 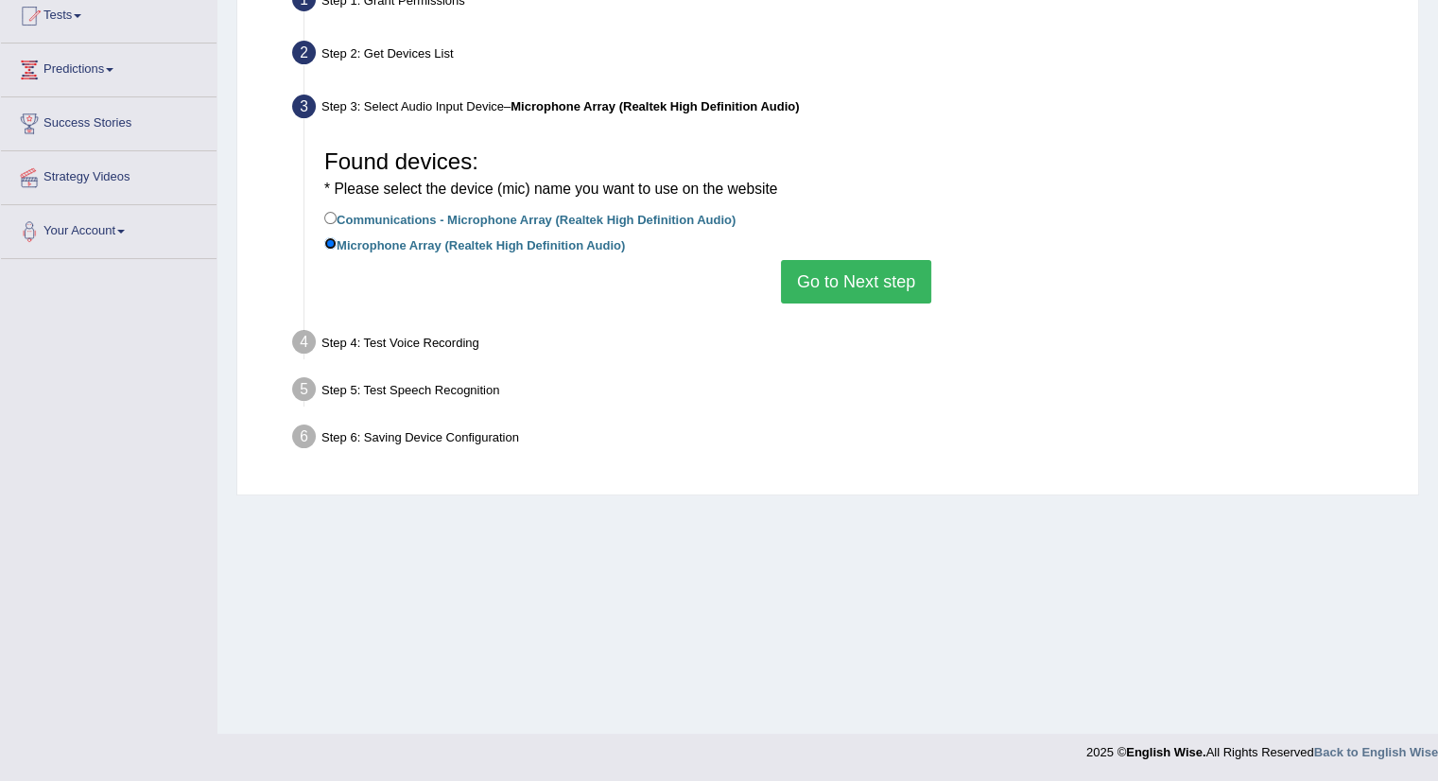 I want to click on a: Strategy Videos, so click(x=109, y=175).